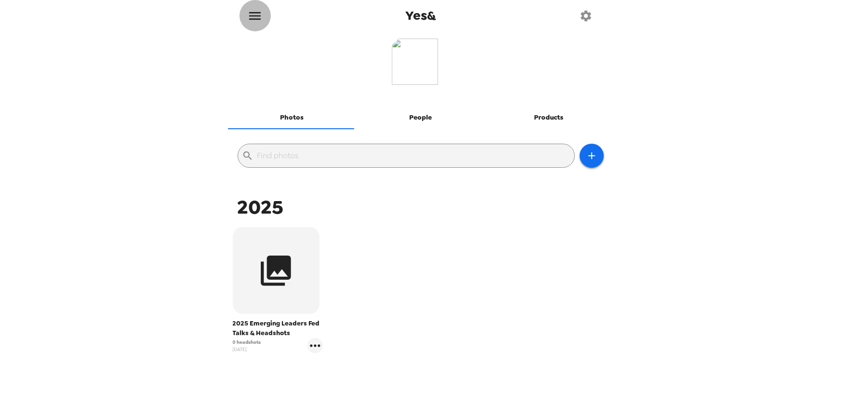 The image size is (841, 420). I want to click on span: Yes&, so click(420, 15).